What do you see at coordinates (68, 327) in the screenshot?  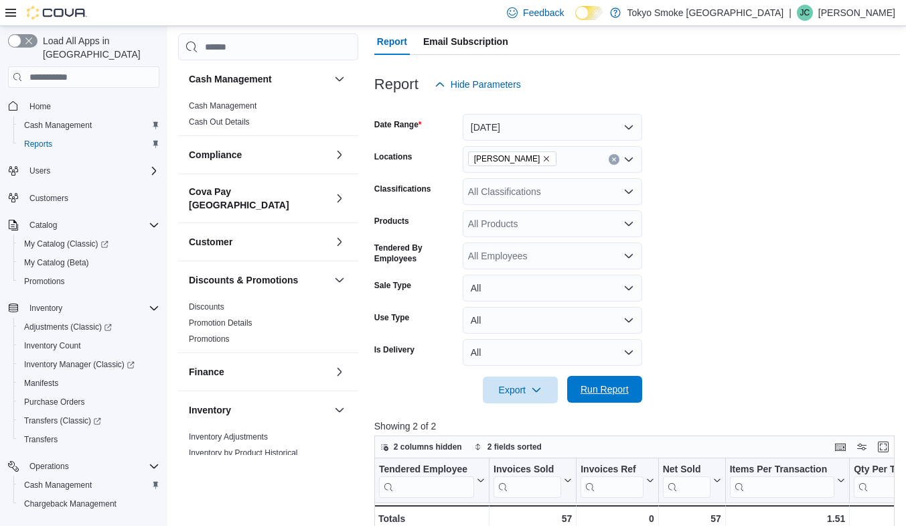 I see `a: Adjustments (Classic)` at bounding box center [68, 327].